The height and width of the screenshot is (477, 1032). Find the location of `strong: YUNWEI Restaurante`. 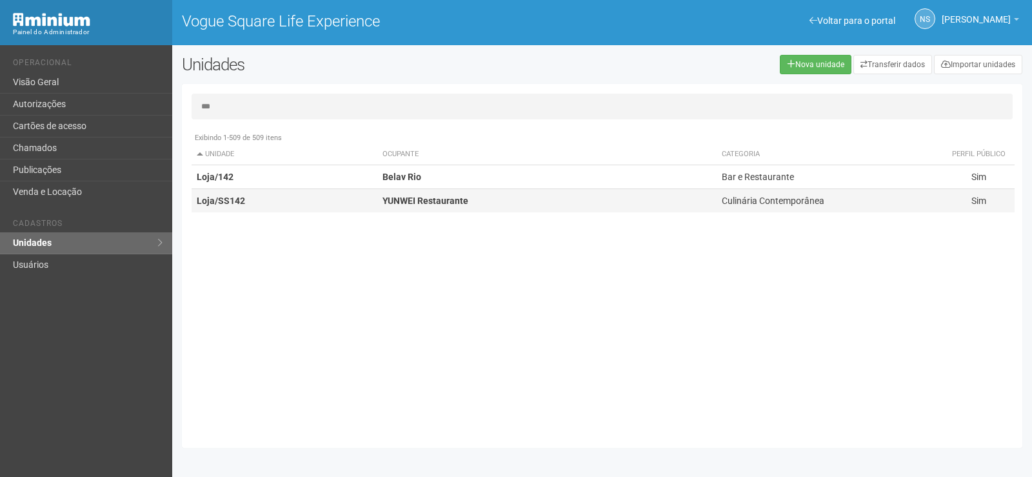

strong: YUNWEI Restaurante is located at coordinates (425, 201).